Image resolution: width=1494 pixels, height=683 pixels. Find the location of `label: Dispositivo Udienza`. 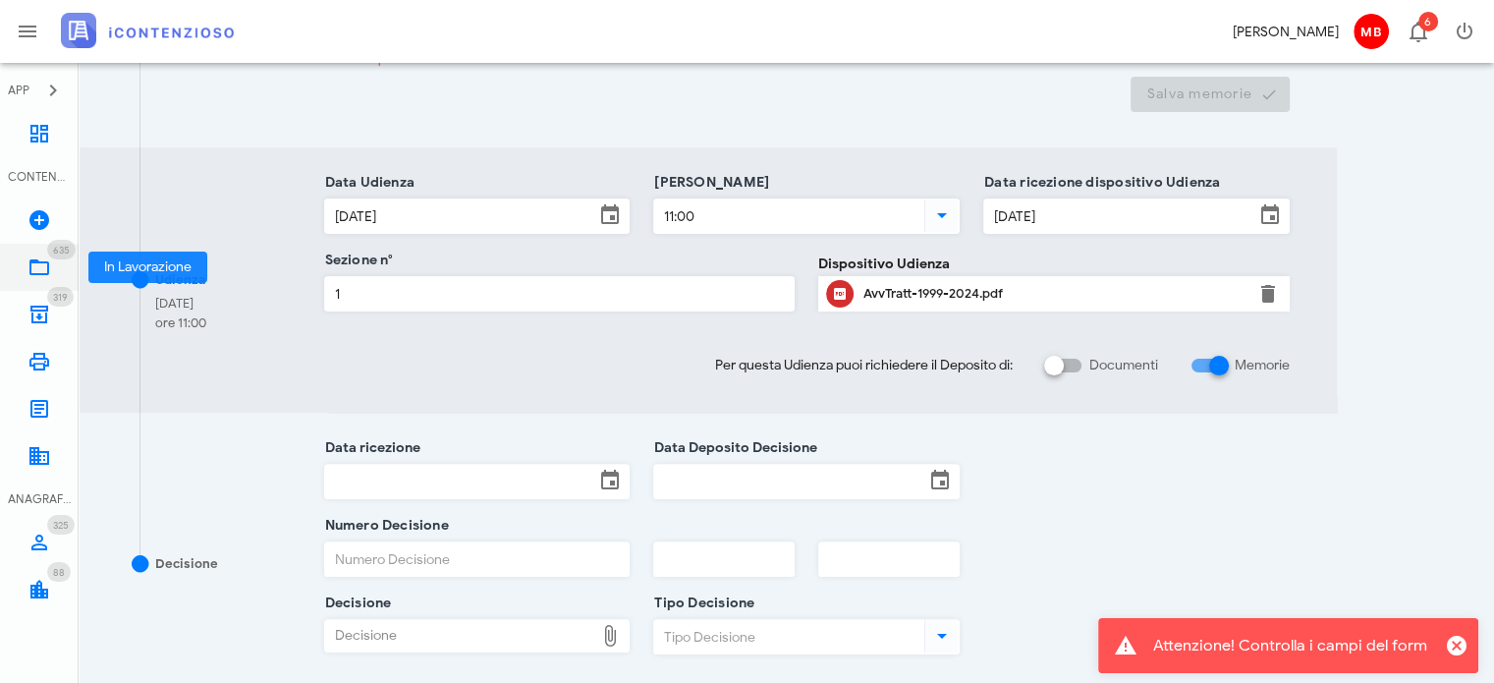

label: Dispositivo Udienza is located at coordinates (884, 263).